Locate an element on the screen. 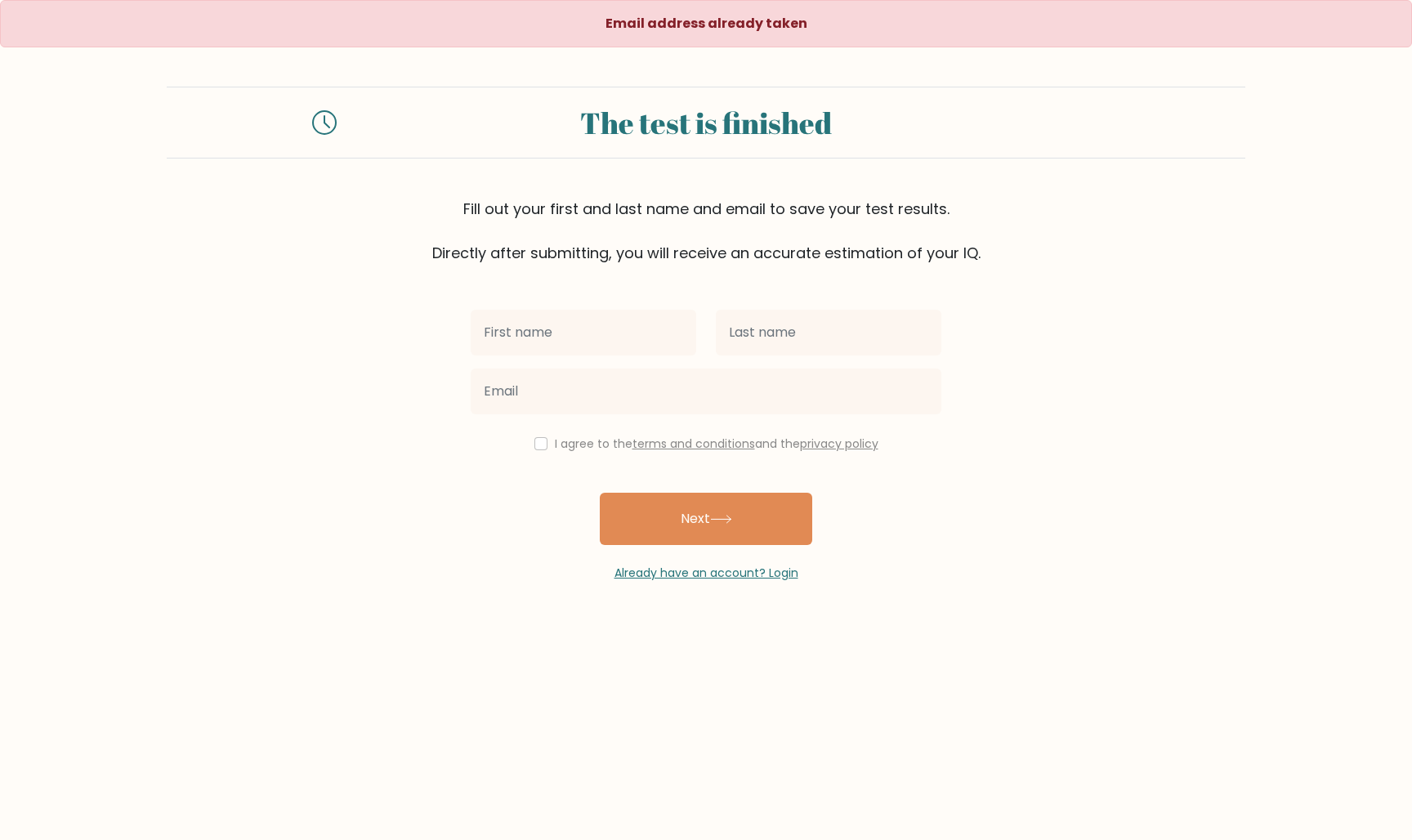 The width and height of the screenshot is (1412, 840). input: Email is located at coordinates (706, 391).